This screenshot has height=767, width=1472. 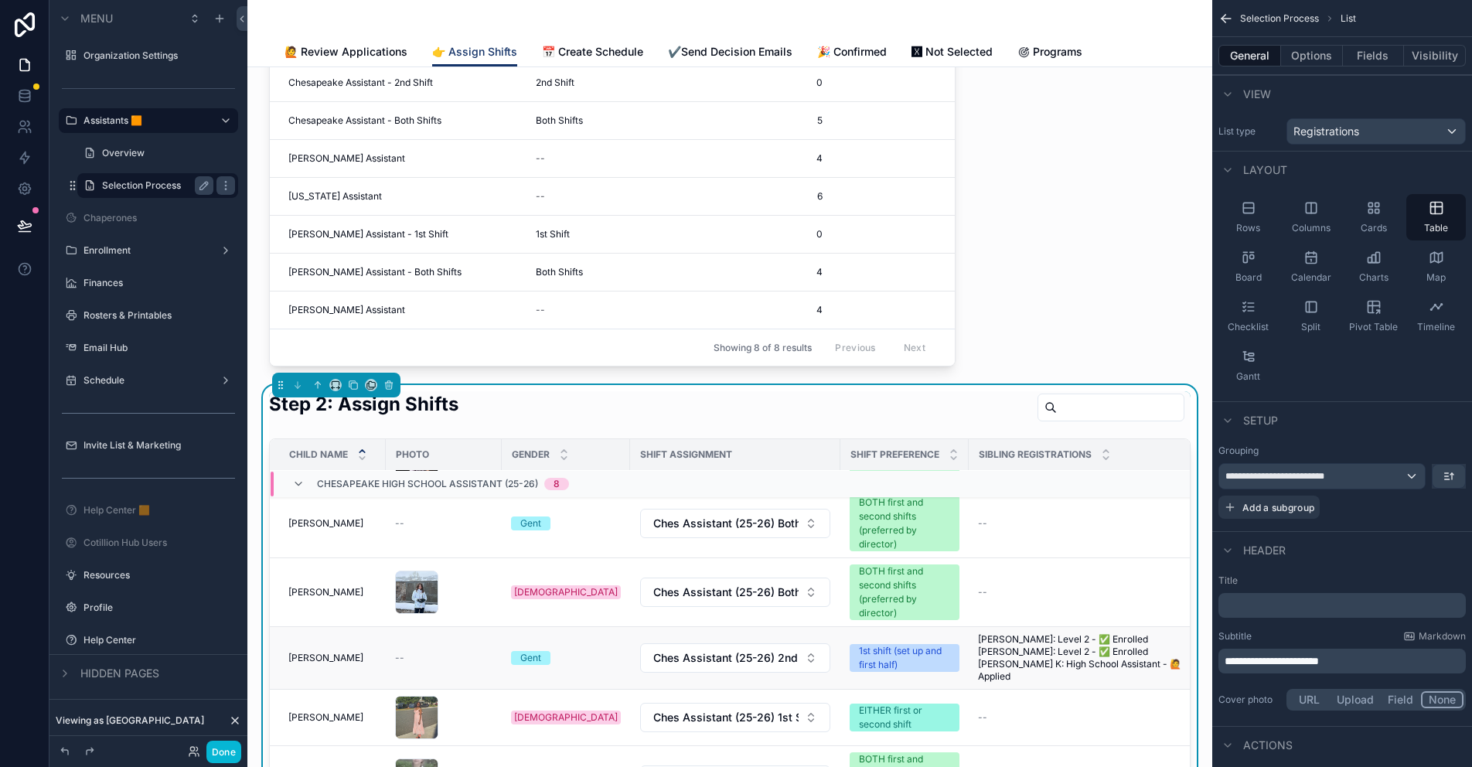 What do you see at coordinates (145, 121) in the screenshot?
I see `label: Assistants 🟧` at bounding box center [145, 121].